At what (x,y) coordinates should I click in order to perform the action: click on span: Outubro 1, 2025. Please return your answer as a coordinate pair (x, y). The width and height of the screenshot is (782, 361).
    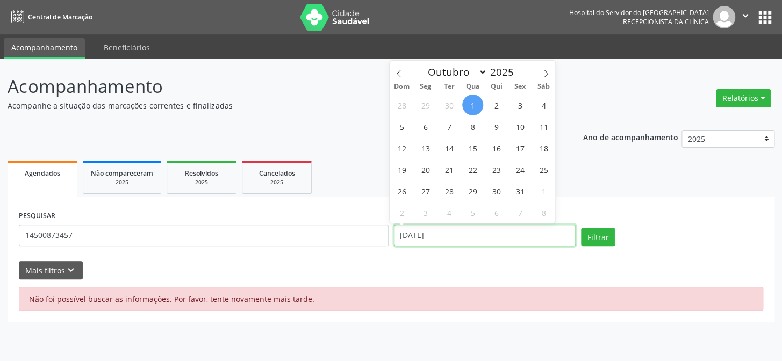
    Looking at the image, I should click on (472, 105).